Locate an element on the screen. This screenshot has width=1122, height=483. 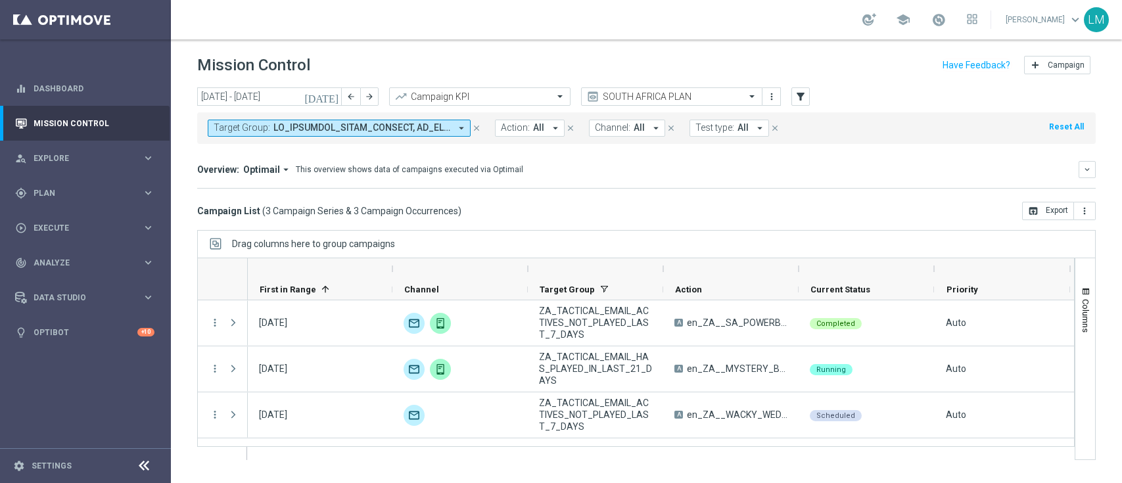
div: 06 Oct 2025, Monday is located at coordinates (273, 323).